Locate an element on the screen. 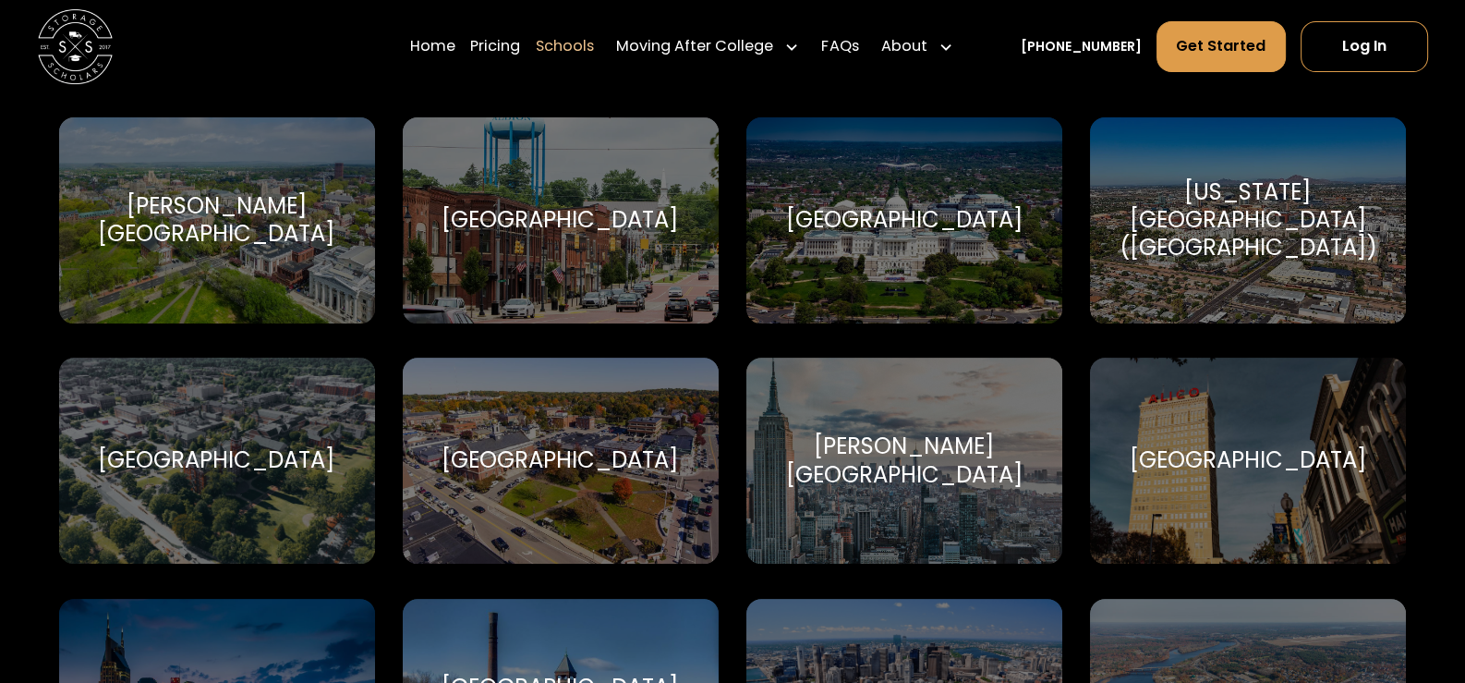 This screenshot has width=1465, height=683. a: Pricing is located at coordinates (495, 46).